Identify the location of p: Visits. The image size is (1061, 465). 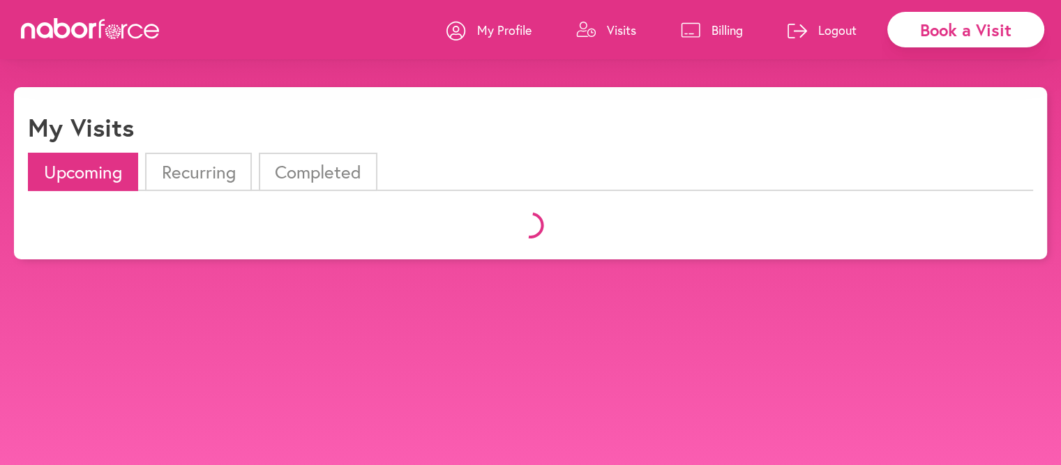
(621, 30).